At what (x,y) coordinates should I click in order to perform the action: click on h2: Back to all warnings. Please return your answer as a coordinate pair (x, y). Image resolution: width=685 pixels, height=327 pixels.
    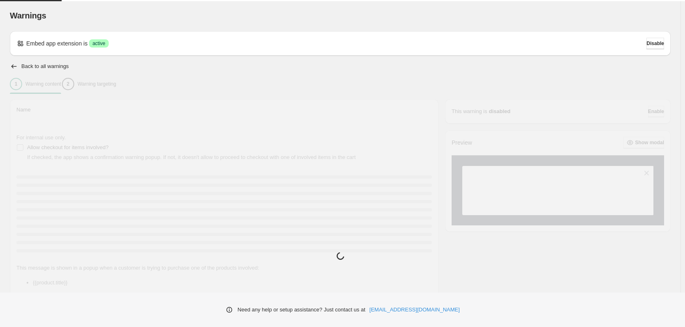
    Looking at the image, I should click on (45, 66).